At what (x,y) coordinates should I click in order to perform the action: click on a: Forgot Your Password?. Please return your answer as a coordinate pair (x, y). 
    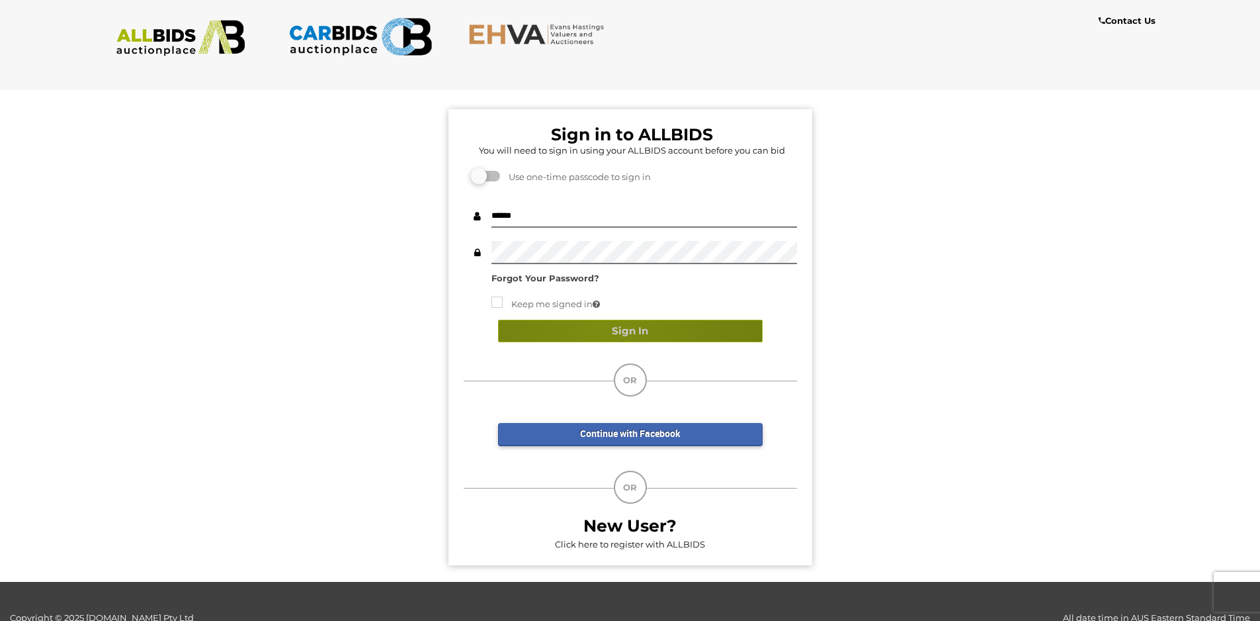
    Looking at the image, I should click on (545, 278).